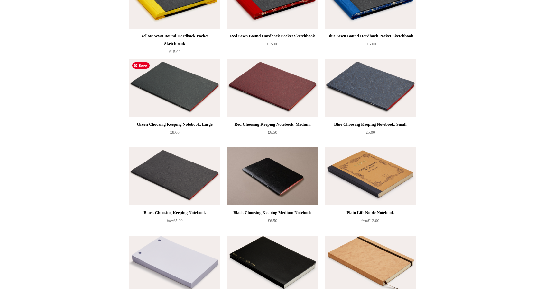 The height and width of the screenshot is (289, 545). I want to click on img: Green Choosing Keeping Notebook, Large, so click(175, 88).